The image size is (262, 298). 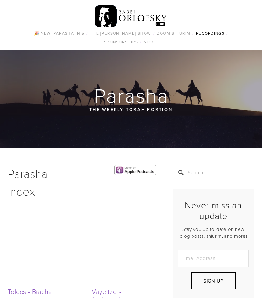 I want to click on h1: Parasha, so click(x=131, y=95).